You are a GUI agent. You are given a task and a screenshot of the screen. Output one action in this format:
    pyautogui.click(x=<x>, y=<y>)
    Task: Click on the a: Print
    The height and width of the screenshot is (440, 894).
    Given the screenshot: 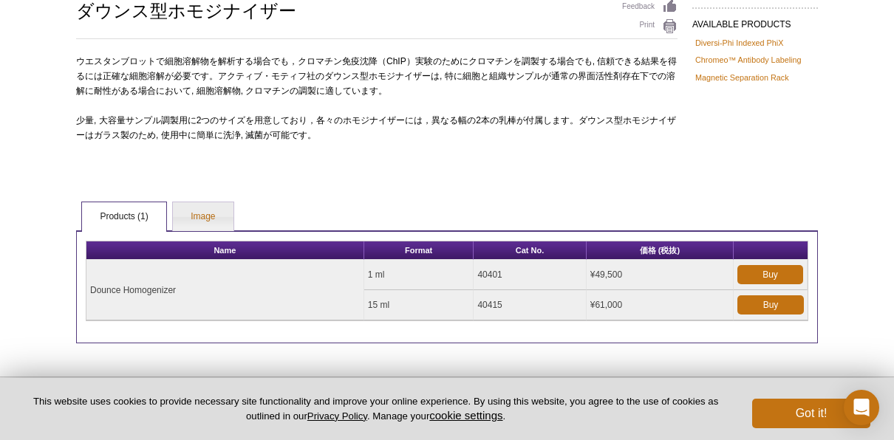 What is the action you would take?
    pyautogui.click(x=649, y=27)
    